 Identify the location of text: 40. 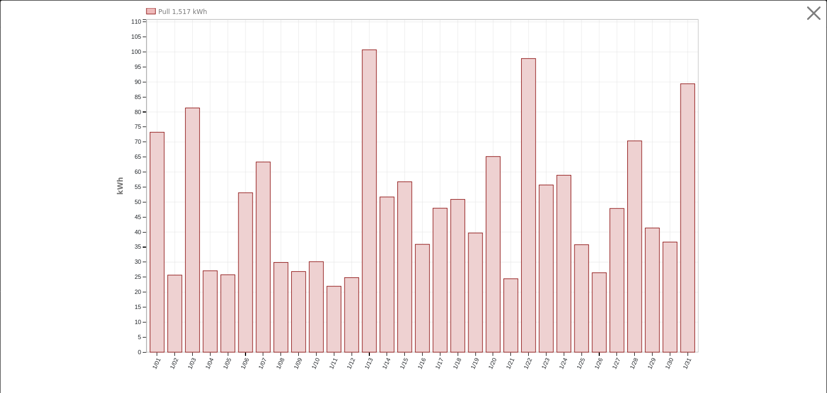
(138, 232).